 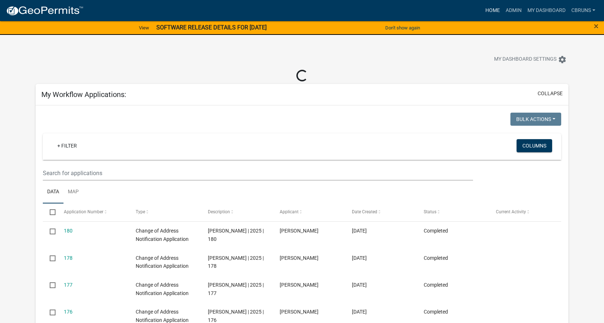 I want to click on datatable-header-cell: Description, so click(x=237, y=212).